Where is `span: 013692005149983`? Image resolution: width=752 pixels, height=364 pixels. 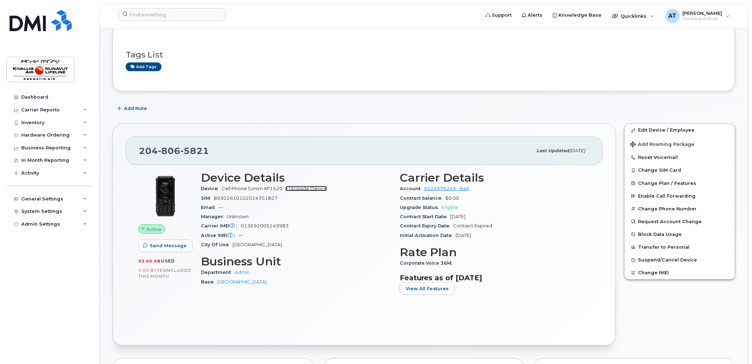 span: 013692005149983 is located at coordinates (264, 226).